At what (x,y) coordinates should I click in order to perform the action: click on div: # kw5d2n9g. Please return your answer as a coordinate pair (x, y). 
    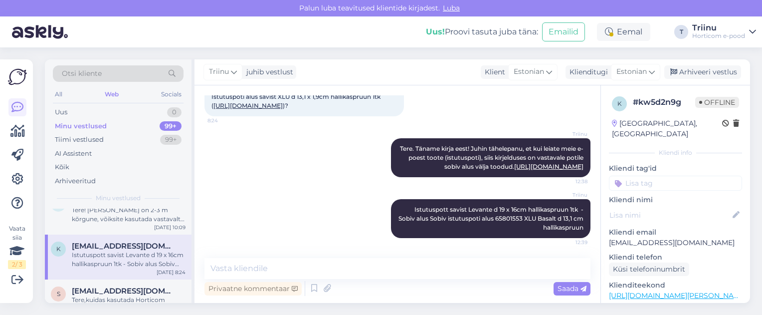
    Looking at the image, I should click on (664, 102).